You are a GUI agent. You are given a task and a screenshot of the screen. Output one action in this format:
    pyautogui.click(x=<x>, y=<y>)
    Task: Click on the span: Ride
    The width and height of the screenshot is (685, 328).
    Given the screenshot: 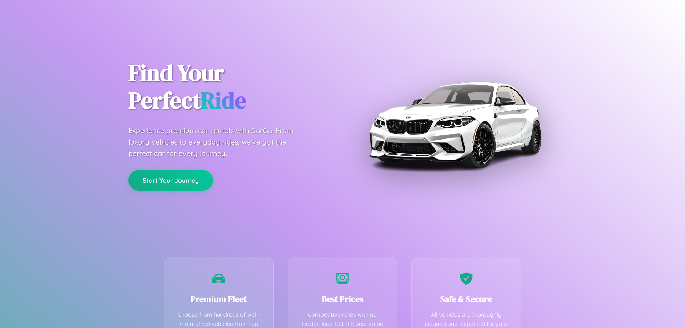 What is the action you would take?
    pyautogui.click(x=223, y=100)
    